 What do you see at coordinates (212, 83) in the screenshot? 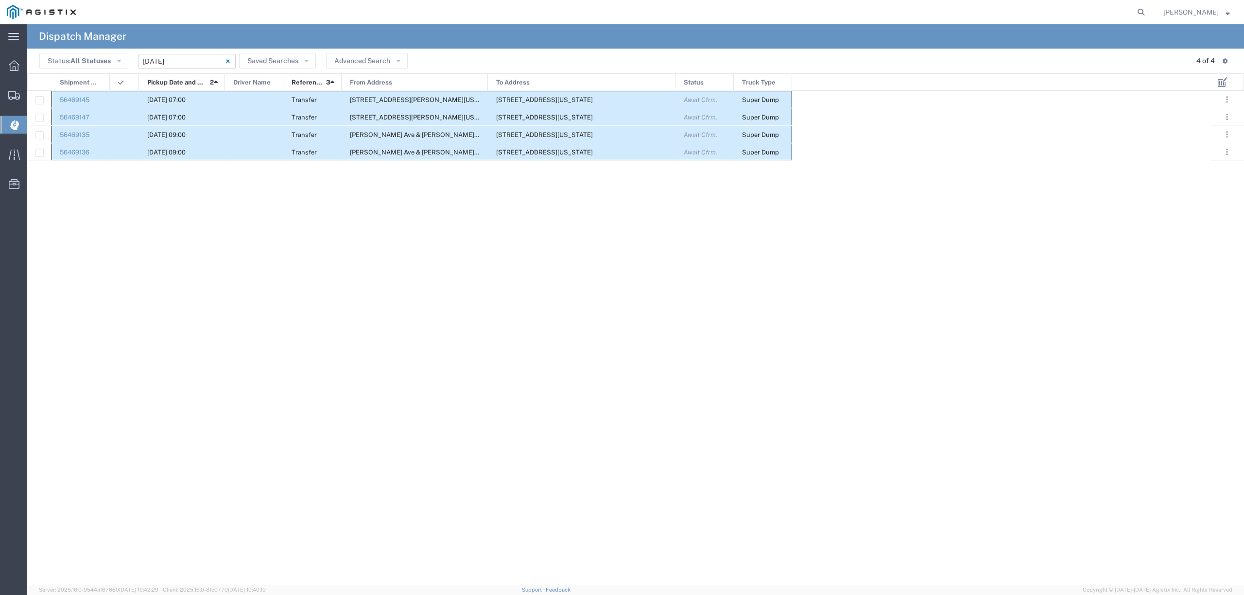
I see `span: 2` at bounding box center [212, 83].